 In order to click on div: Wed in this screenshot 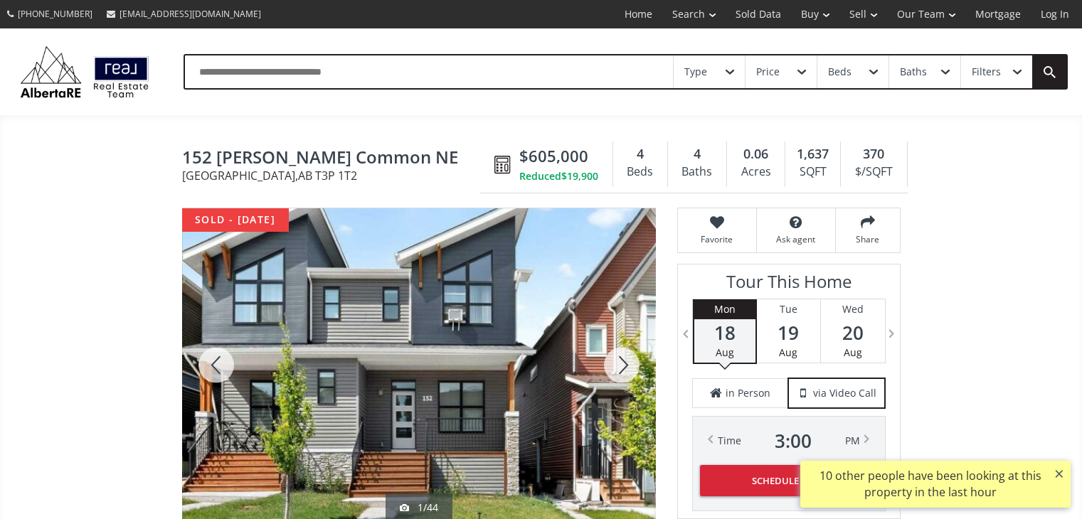, I will do `click(853, 309)`.